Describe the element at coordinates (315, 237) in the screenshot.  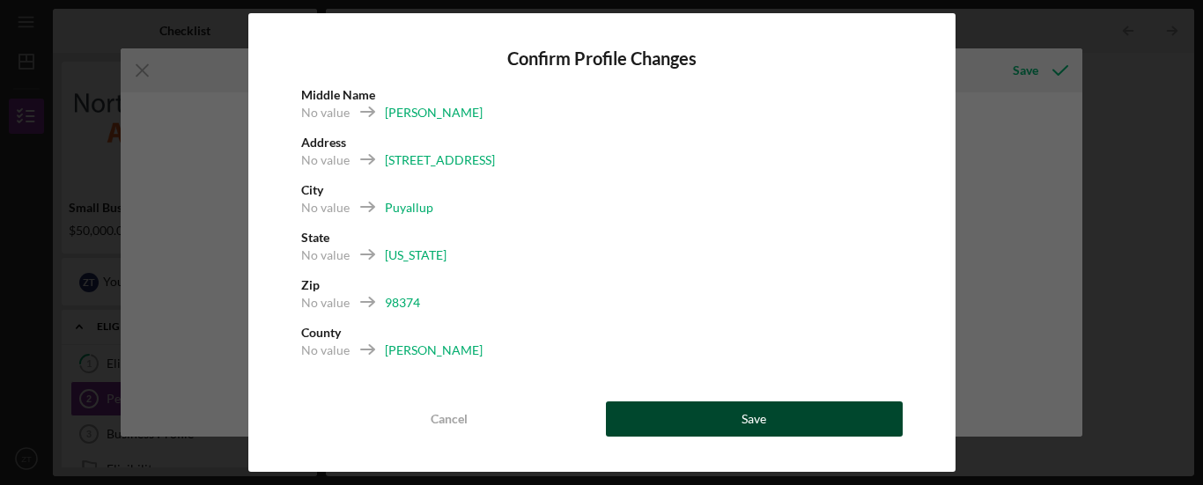
I see `b: State` at that location.